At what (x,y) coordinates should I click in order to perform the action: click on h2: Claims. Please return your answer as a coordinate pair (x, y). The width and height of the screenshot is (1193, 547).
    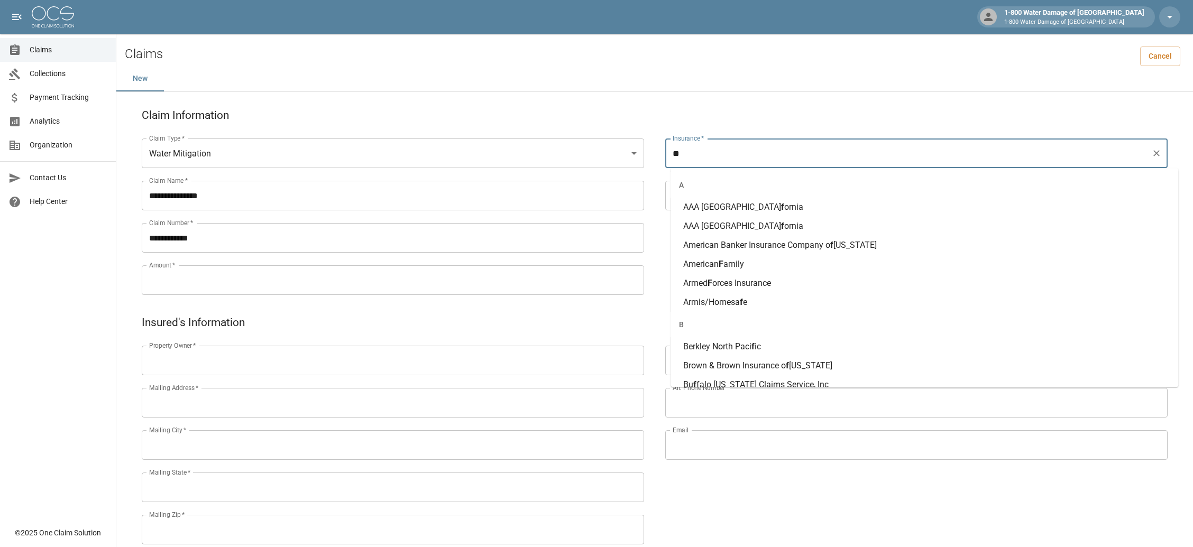
    Looking at the image, I should click on (144, 54).